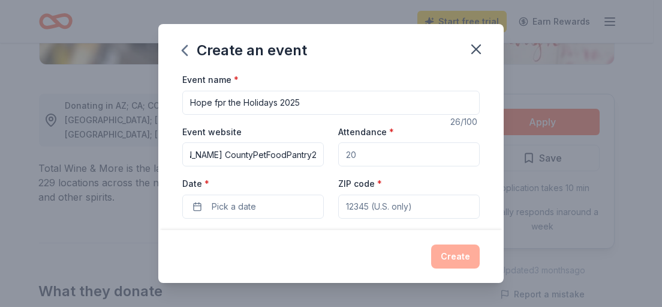 This screenshot has height=307, width=662. I want to click on input: https://www..., so click(253, 154).